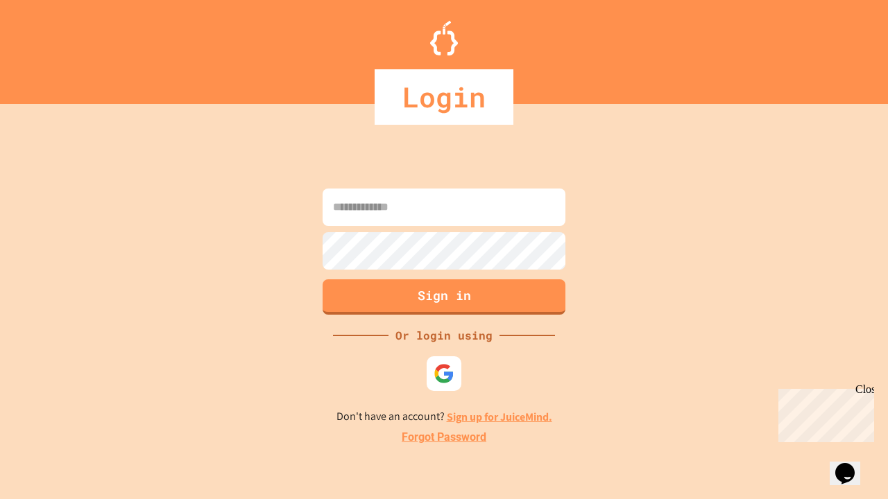 This screenshot has width=888, height=499. Describe the element at coordinates (51, 46) in the screenshot. I see `div: Chat with us now!Close` at that location.